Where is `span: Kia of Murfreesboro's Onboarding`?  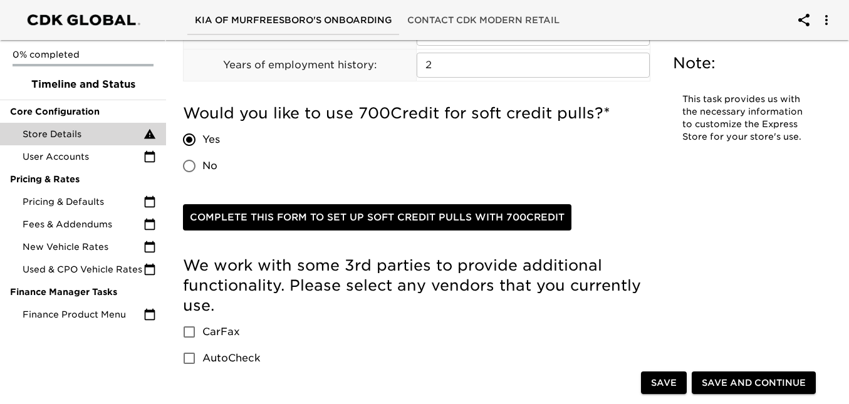
span: Kia of Murfreesboro's Onboarding is located at coordinates (293, 20).